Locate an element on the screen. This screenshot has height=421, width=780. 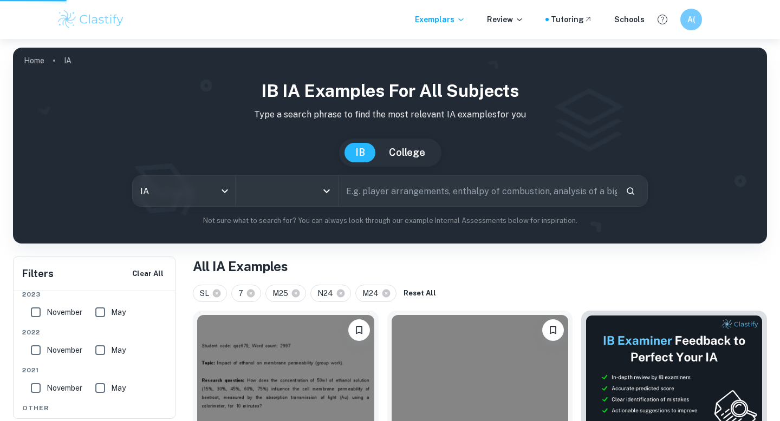
img: Clastify logo is located at coordinates (90, 19).